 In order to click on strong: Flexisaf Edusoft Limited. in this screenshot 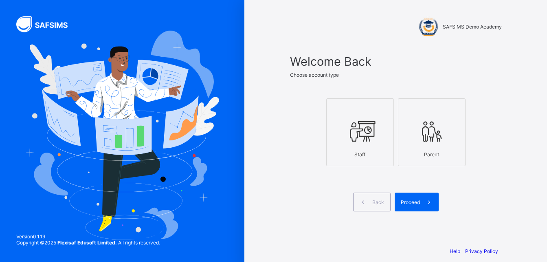, I will do `click(87, 242)`.